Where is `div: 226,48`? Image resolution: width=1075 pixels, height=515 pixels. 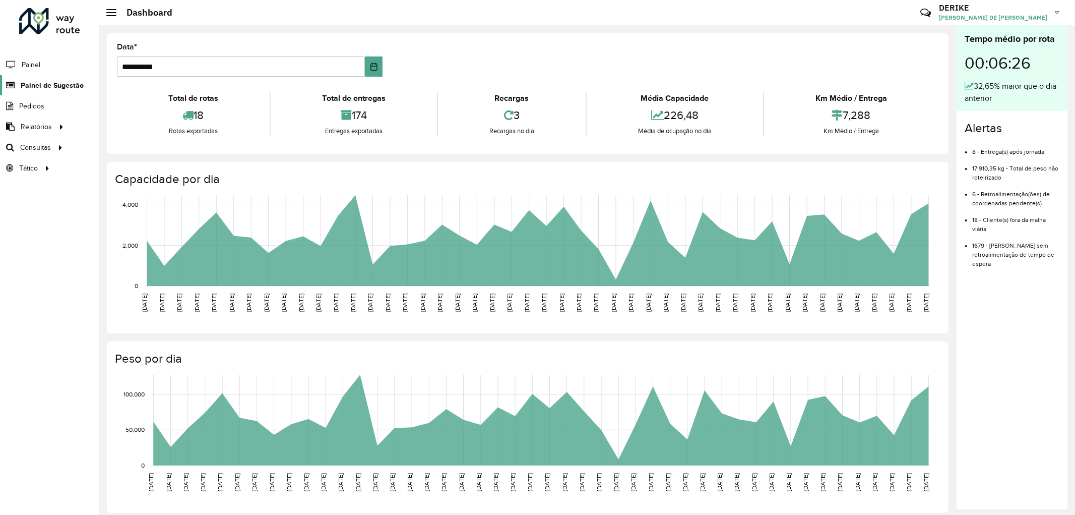 div: 226,48 is located at coordinates (675, 115).